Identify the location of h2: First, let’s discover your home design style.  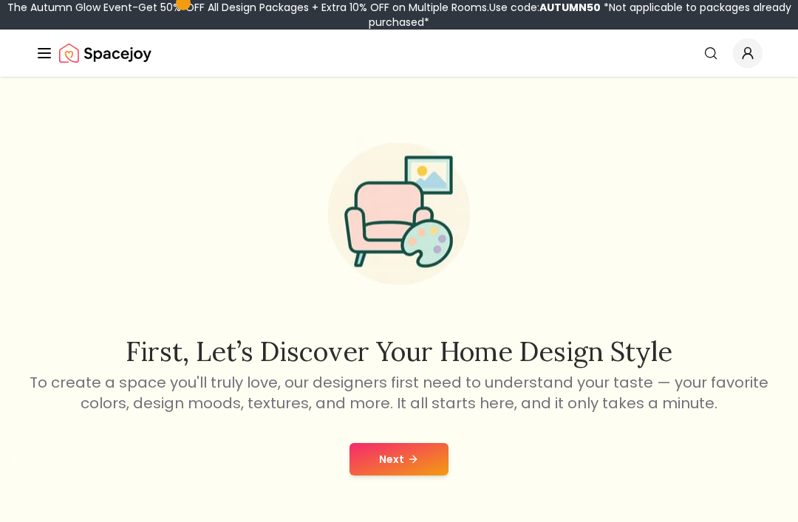
(399, 352).